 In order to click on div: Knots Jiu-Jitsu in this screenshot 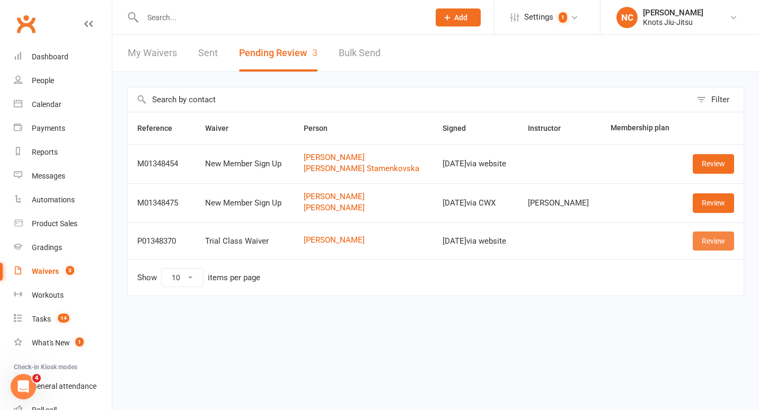, I will do `click(673, 22)`.